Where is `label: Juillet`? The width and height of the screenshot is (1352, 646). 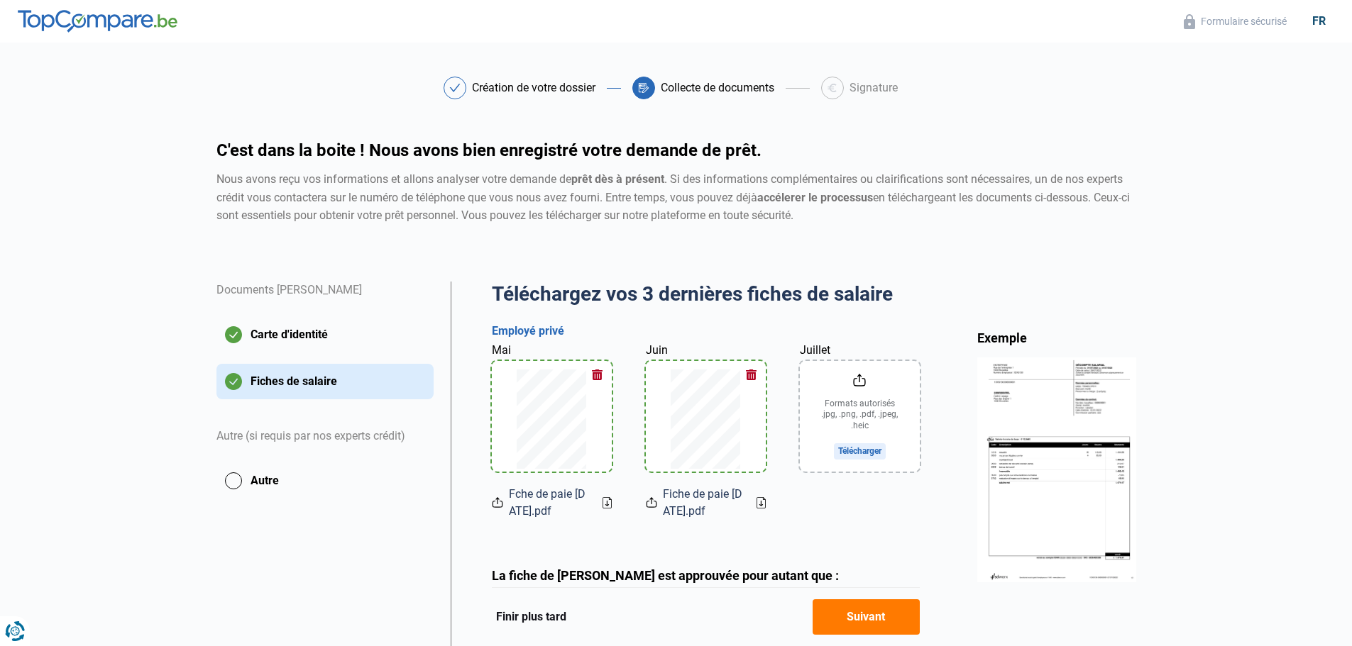 label: Juillet is located at coordinates (815, 351).